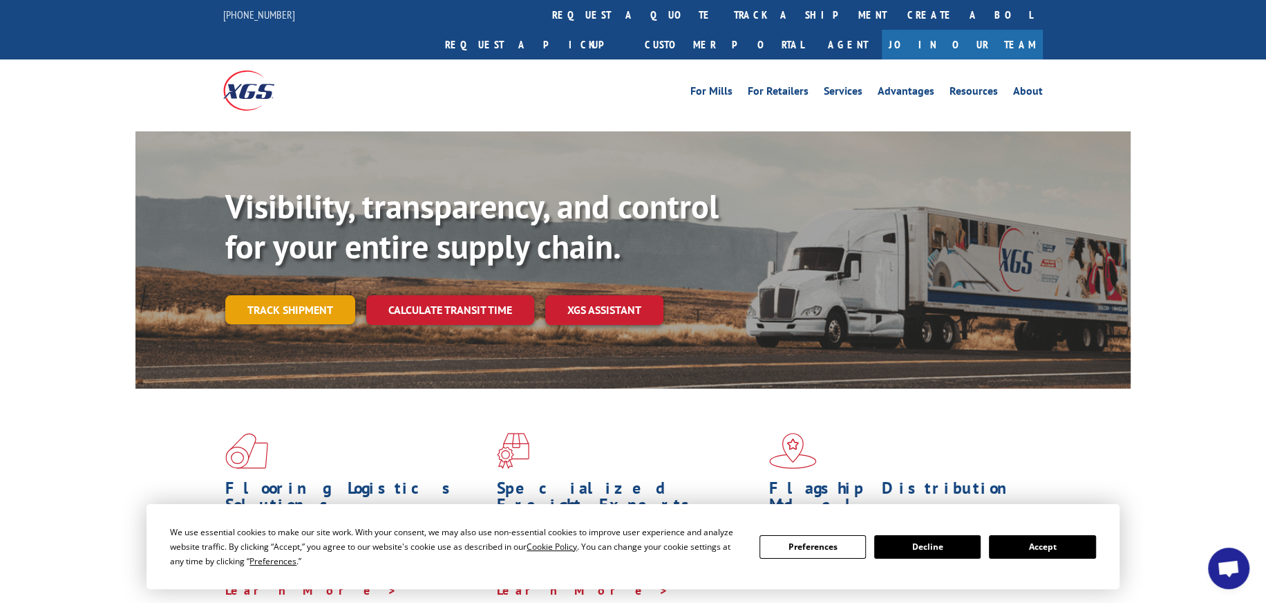  I want to click on a: XGS ASSISTANT, so click(604, 310).